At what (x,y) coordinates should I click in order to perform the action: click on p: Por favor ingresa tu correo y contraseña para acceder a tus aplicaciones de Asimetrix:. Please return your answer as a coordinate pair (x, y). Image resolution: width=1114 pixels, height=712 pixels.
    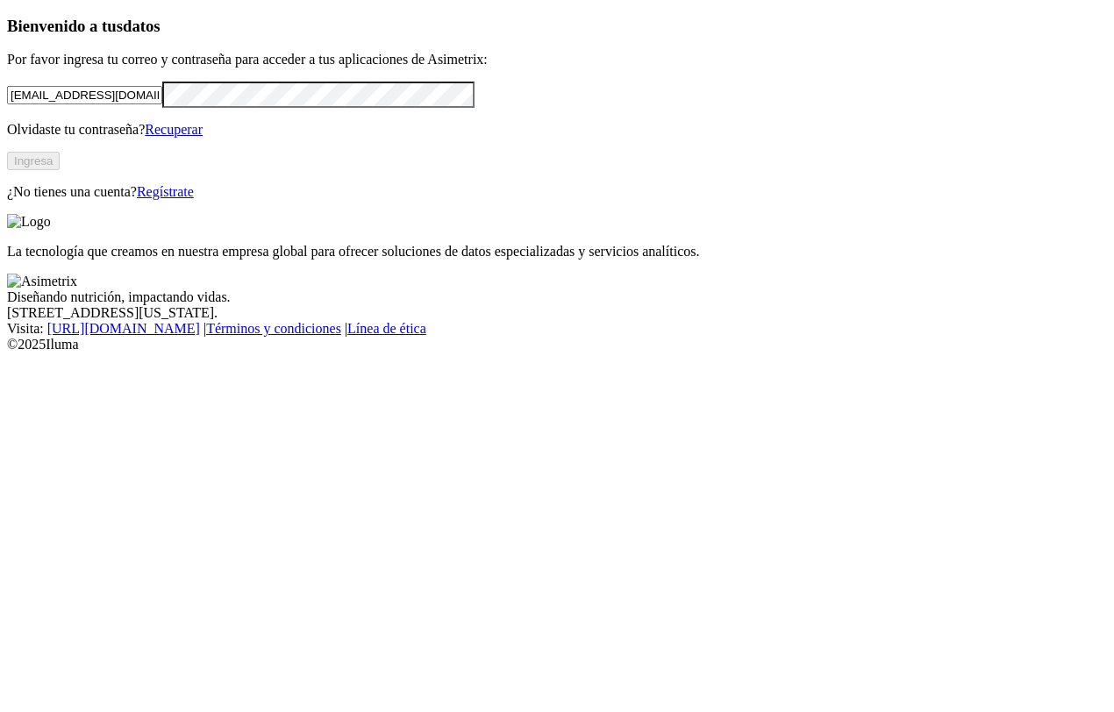
    Looking at the image, I should click on (557, 60).